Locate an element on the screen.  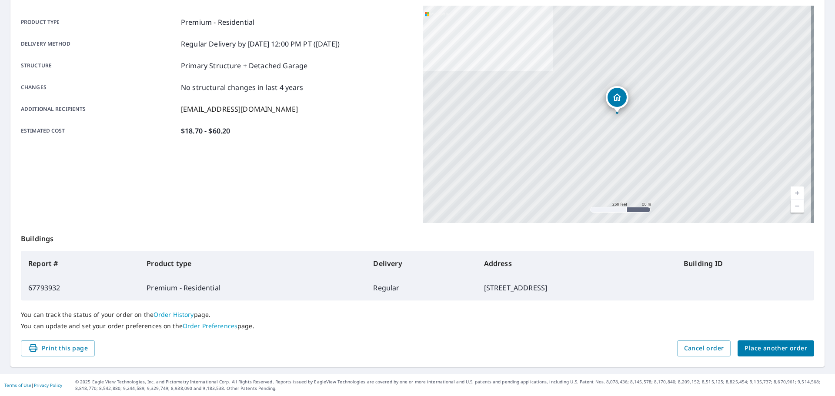
th: Delivery is located at coordinates (421, 264).